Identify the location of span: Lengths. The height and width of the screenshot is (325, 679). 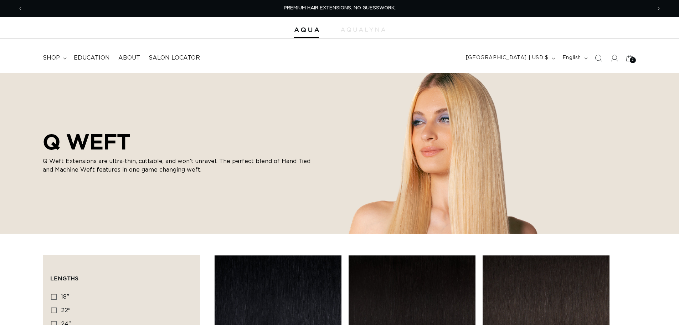
(64, 278).